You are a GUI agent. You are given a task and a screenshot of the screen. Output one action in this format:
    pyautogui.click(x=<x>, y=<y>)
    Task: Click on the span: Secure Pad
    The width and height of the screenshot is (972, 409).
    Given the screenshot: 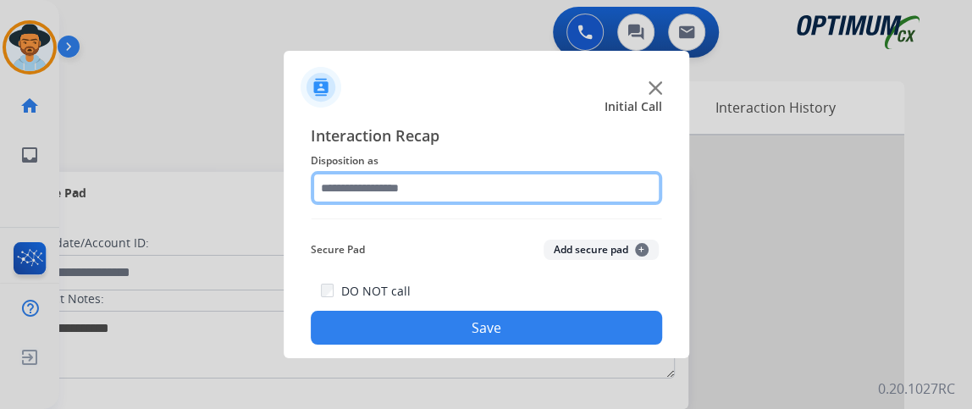 What is the action you would take?
    pyautogui.click(x=338, y=250)
    